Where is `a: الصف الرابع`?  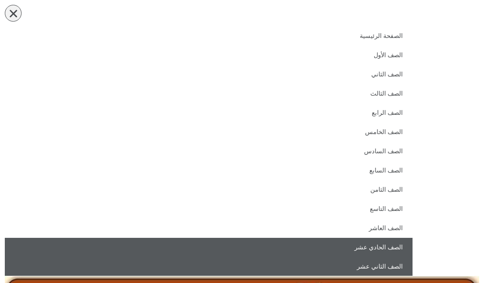
a: الصف الرابع is located at coordinates (209, 113).